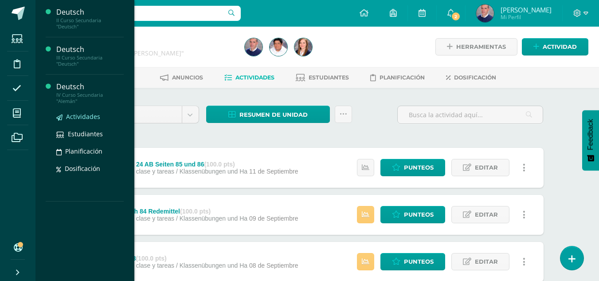 This screenshot has width=599, height=281. What do you see at coordinates (470, 114) in the screenshot?
I see `input: Busca la actividad aquí...` at bounding box center [470, 114].